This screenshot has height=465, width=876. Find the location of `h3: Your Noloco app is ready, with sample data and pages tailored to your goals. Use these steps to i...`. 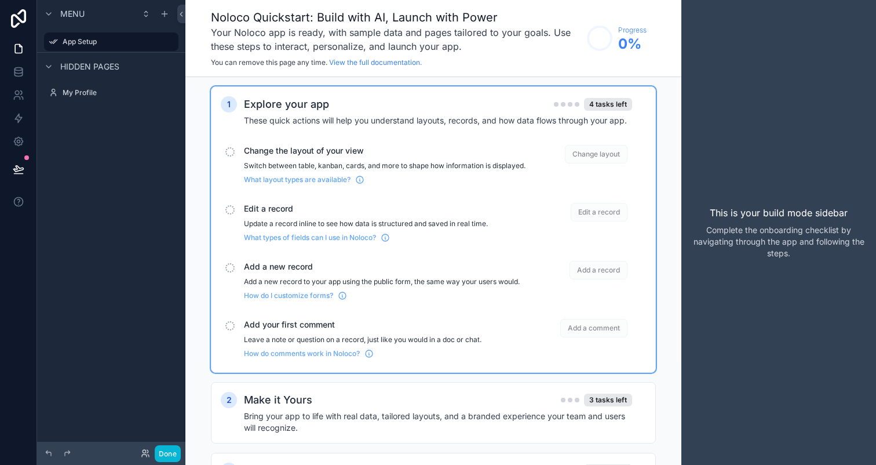

h3: Your Noloco app is ready, with sample data and pages tailored to your goals. Use these steps to i... is located at coordinates (396, 39).